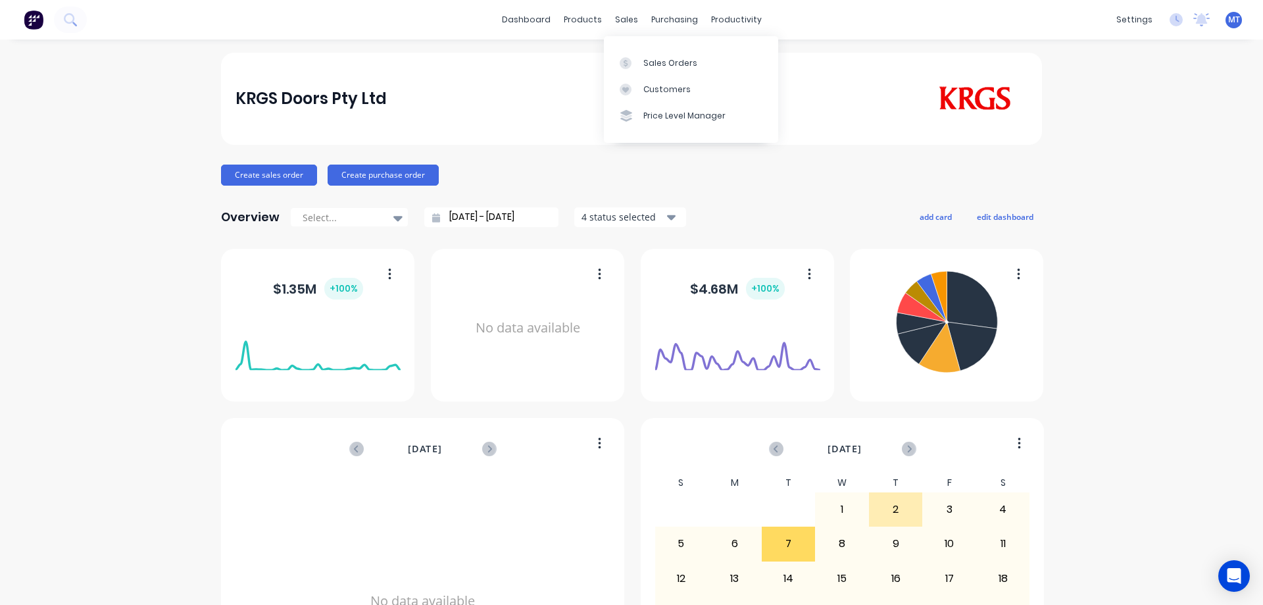 The width and height of the screenshot is (1263, 605). What do you see at coordinates (975, 99) in the screenshot?
I see `img: KRGS Doors Pty Ltd` at bounding box center [975, 99].